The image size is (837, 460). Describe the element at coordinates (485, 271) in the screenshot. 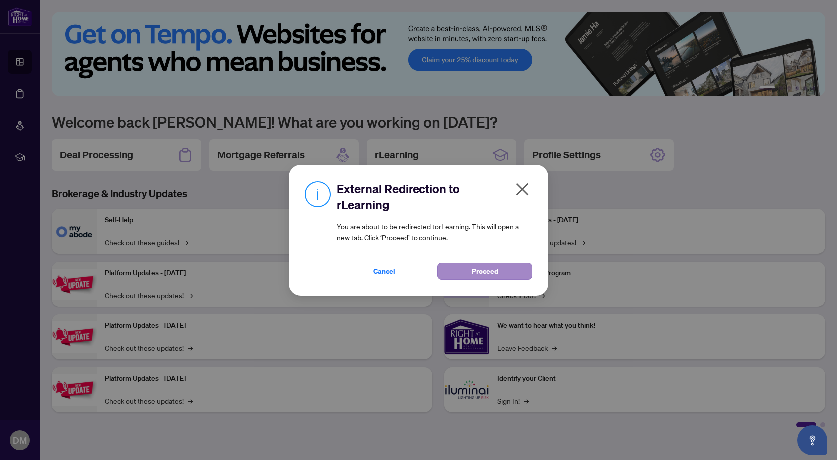

I see `button: Proceed` at that location.